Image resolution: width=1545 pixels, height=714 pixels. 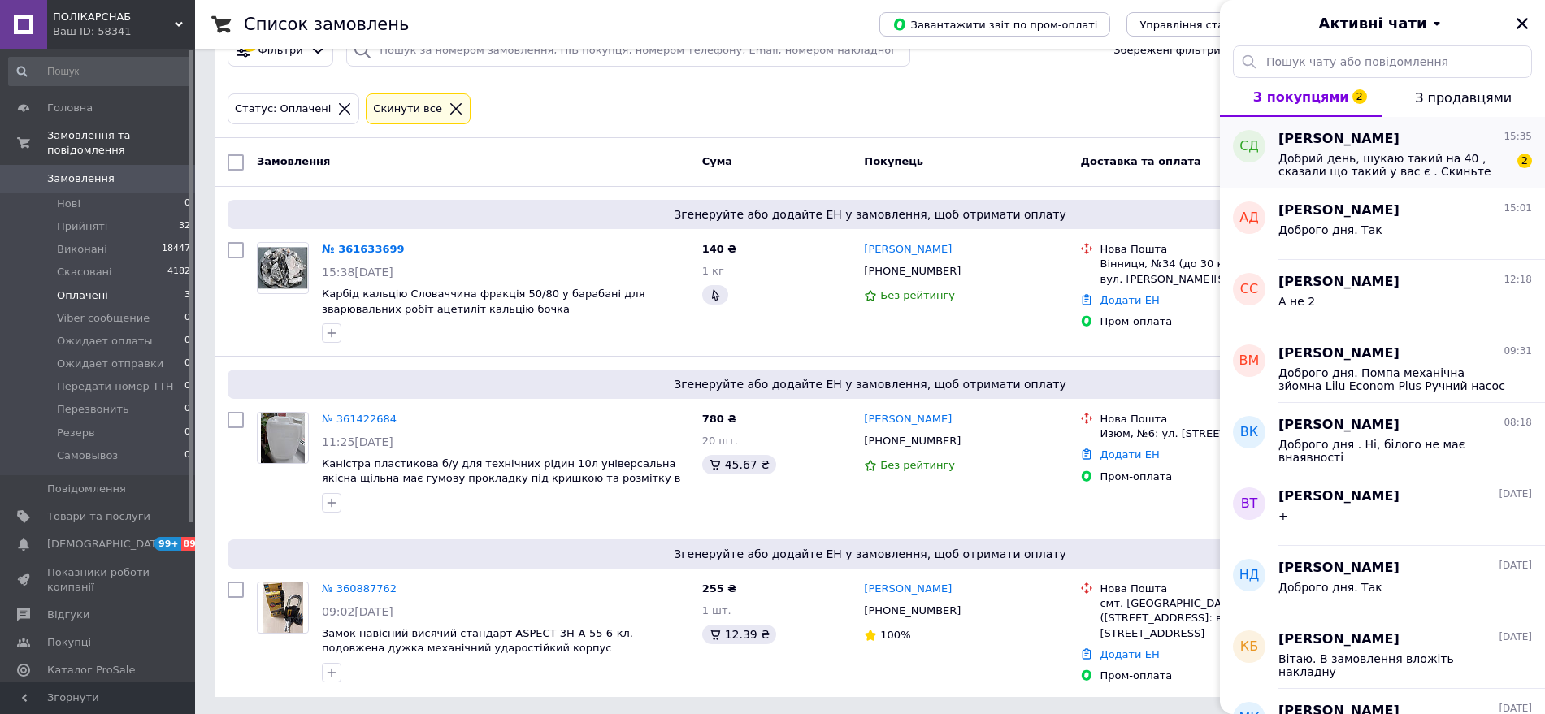 What do you see at coordinates (483, 302) in the screenshot?
I see `span: Карбід кальцію Словаччина фракція 50/80 у барабані для зварювальних робіт ацетиліт кальцію бочка` at bounding box center [483, 302].